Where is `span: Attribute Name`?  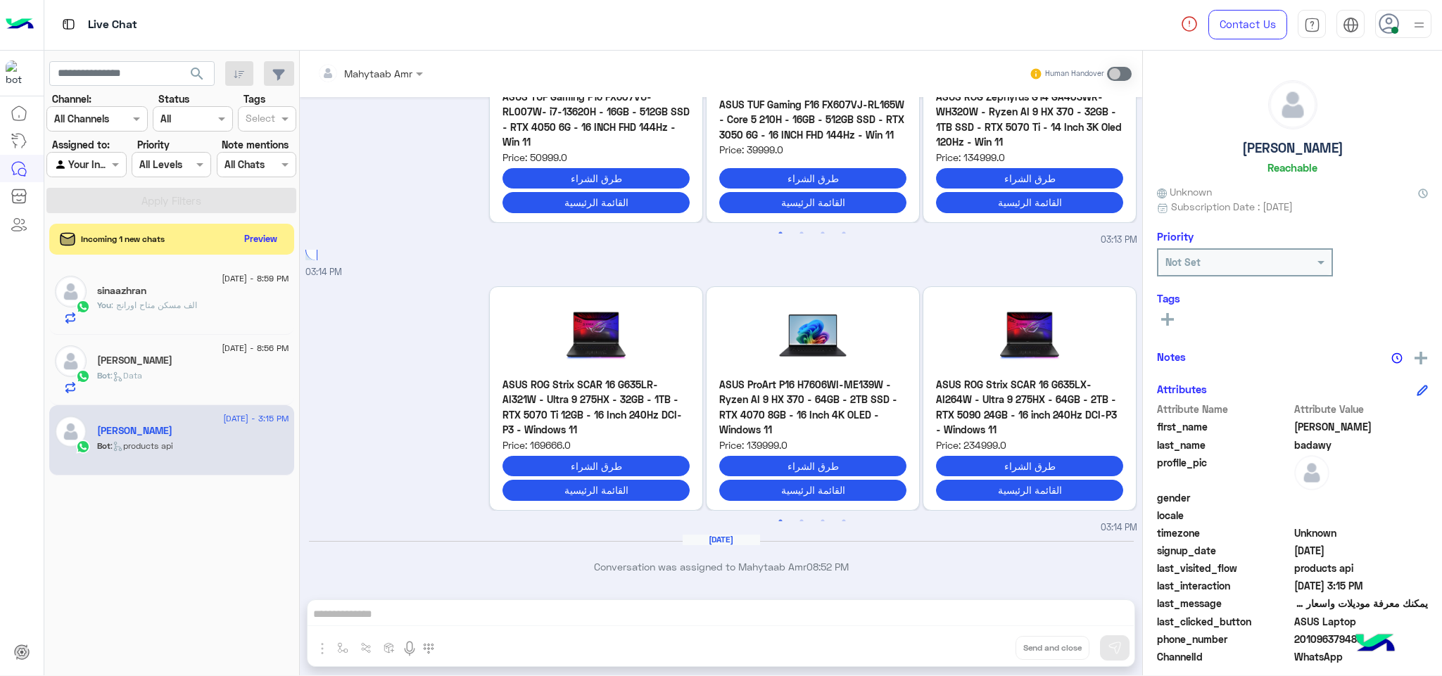 span: Attribute Name is located at coordinates (1223, 409).